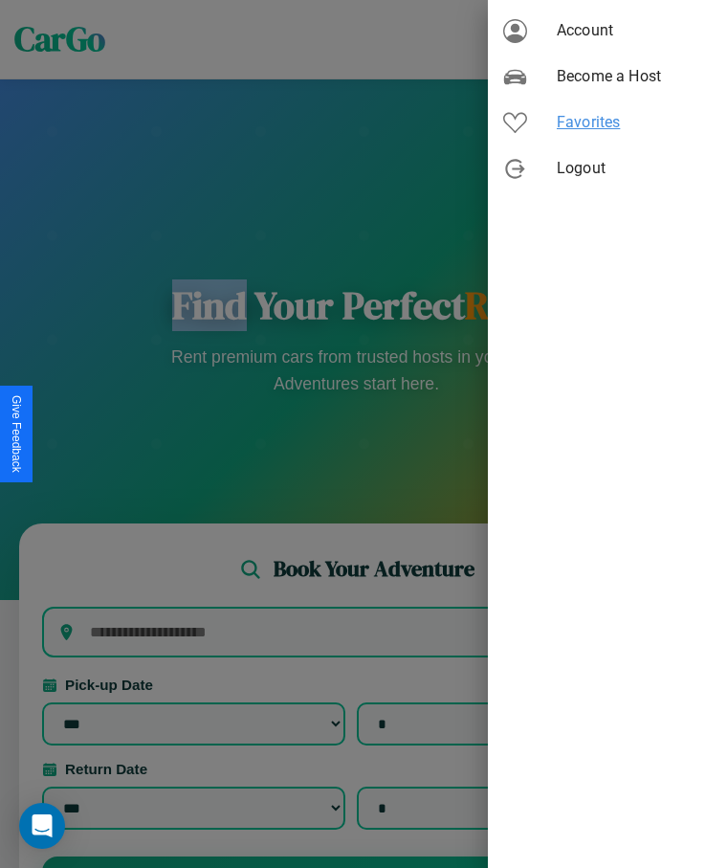 The width and height of the screenshot is (727, 868). What do you see at coordinates (634, 31) in the screenshot?
I see `span: Account` at bounding box center [634, 31].